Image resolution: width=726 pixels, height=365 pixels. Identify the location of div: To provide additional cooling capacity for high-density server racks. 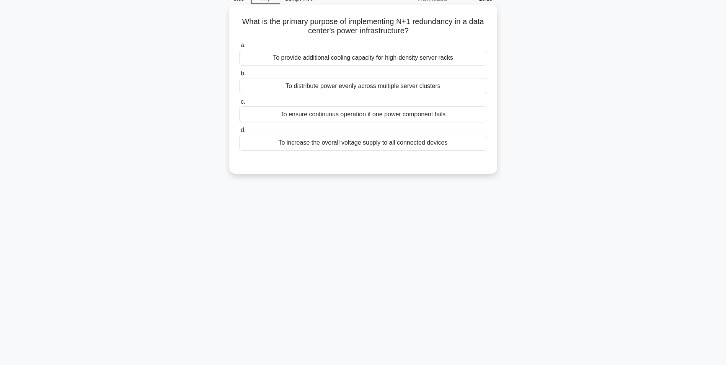
(363, 58).